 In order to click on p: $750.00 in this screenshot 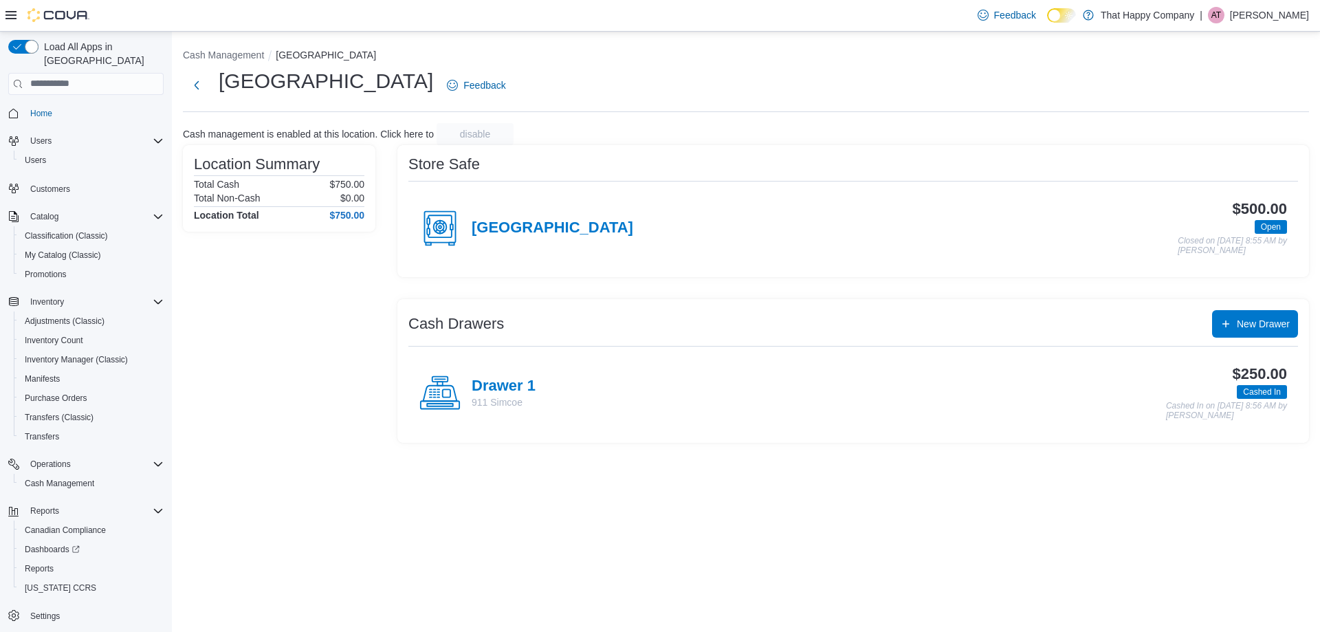, I will do `click(346, 184)`.